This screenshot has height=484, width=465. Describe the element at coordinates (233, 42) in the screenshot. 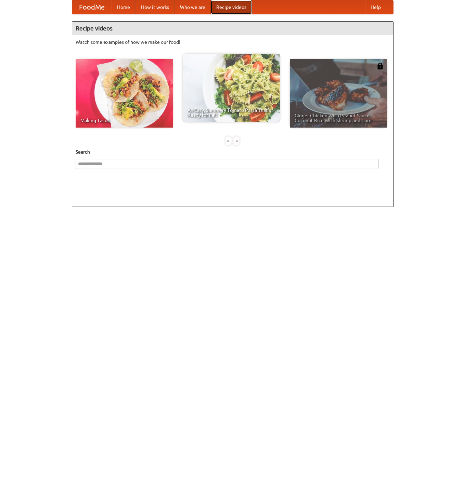

I see `p: Watch some examples of how we make our food!` at that location.